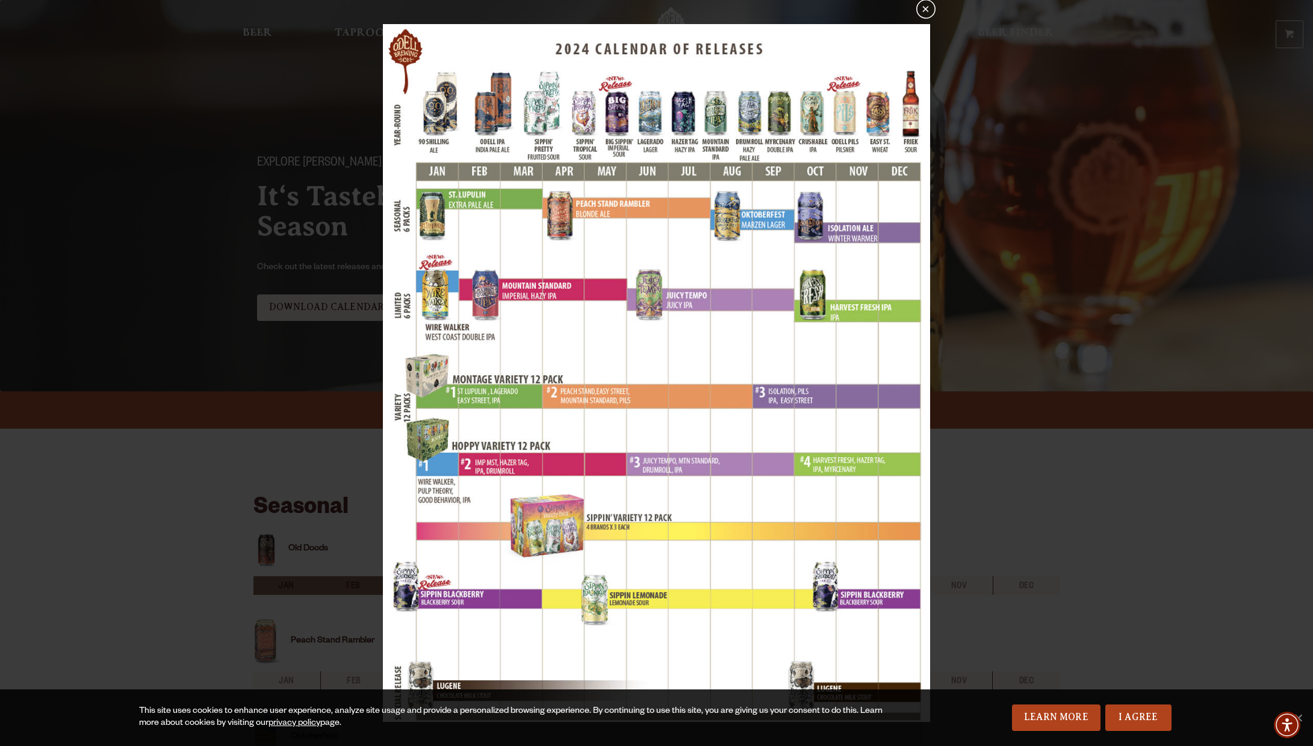 Image resolution: width=1313 pixels, height=746 pixels. I want to click on a: I Agree, so click(1138, 717).